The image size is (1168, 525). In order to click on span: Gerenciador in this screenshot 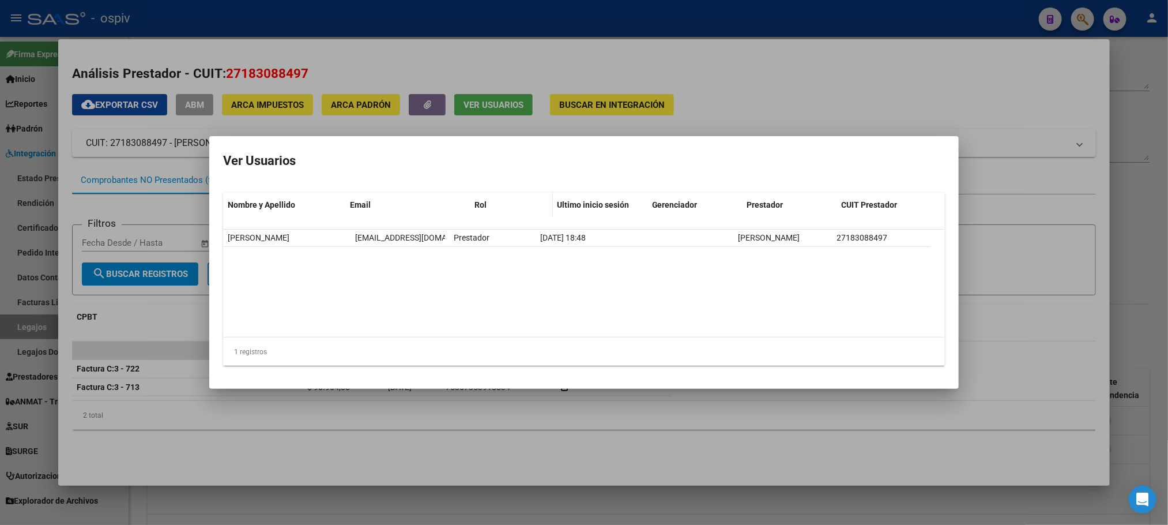, I will do `click(675, 205)`.